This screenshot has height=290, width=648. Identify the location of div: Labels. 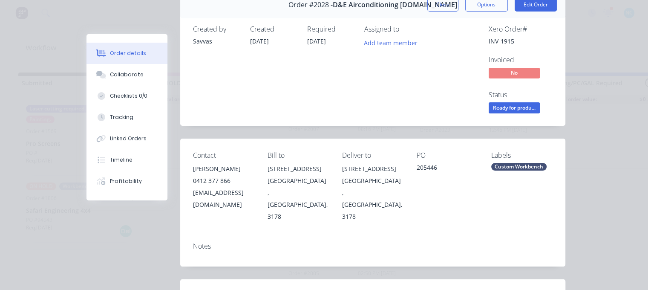
(521, 155).